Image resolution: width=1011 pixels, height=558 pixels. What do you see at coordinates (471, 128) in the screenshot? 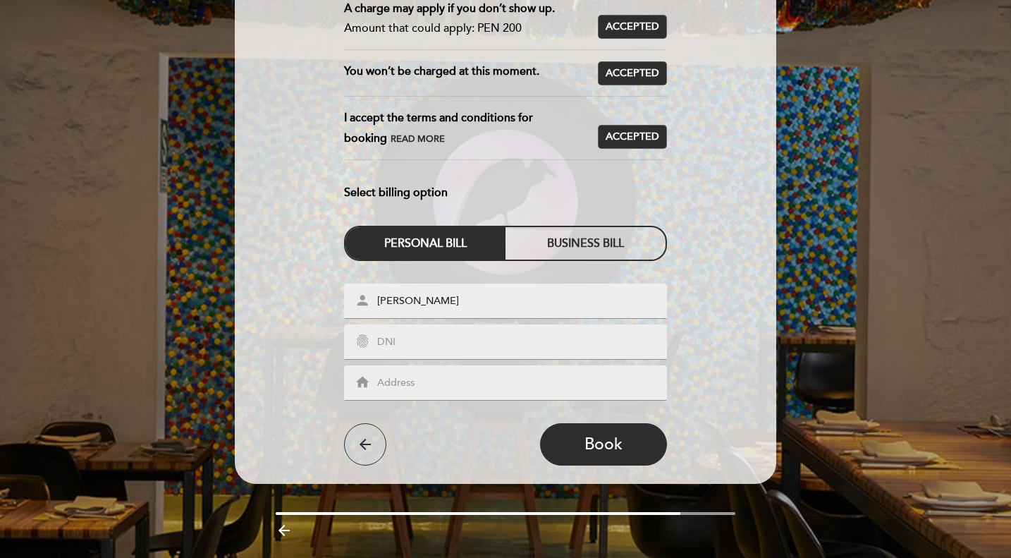
I see `div: I accept the terms and conditions for booking` at bounding box center [471, 128].